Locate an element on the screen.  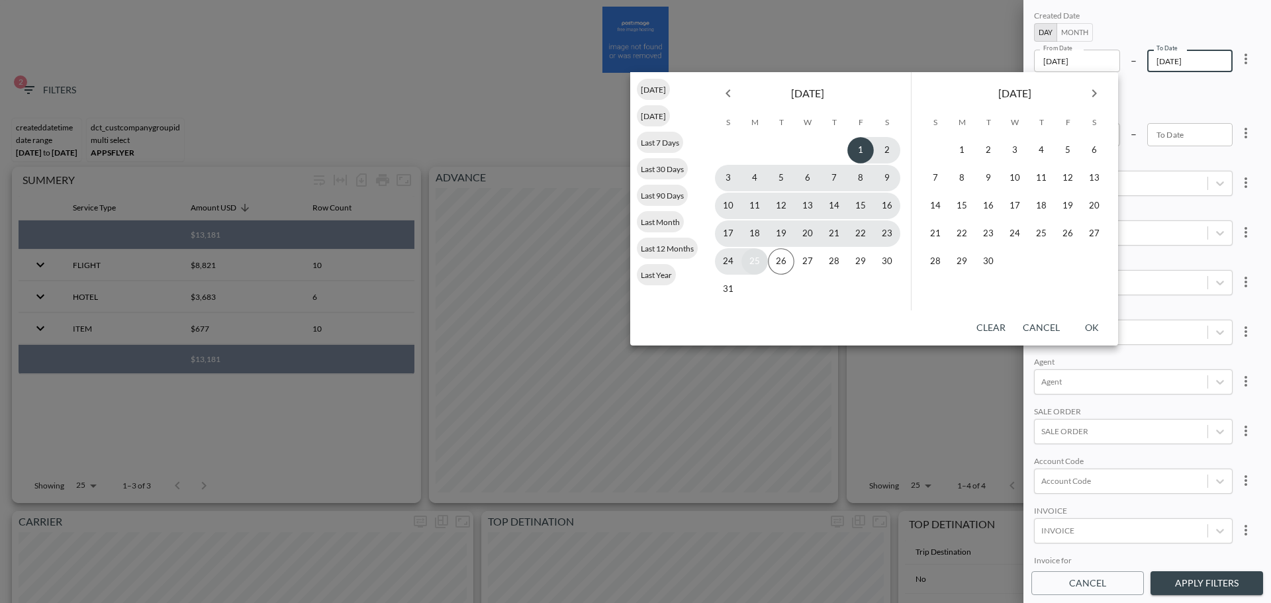
div: Last 7 Days is located at coordinates (660, 142).